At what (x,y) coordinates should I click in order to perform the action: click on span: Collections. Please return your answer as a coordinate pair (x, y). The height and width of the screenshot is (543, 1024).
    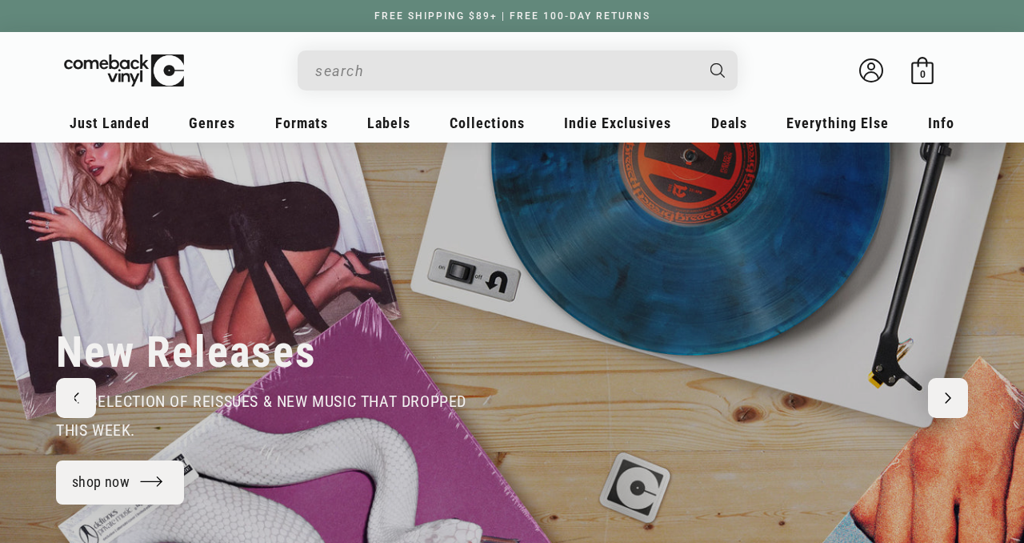
    Looking at the image, I should click on (487, 122).